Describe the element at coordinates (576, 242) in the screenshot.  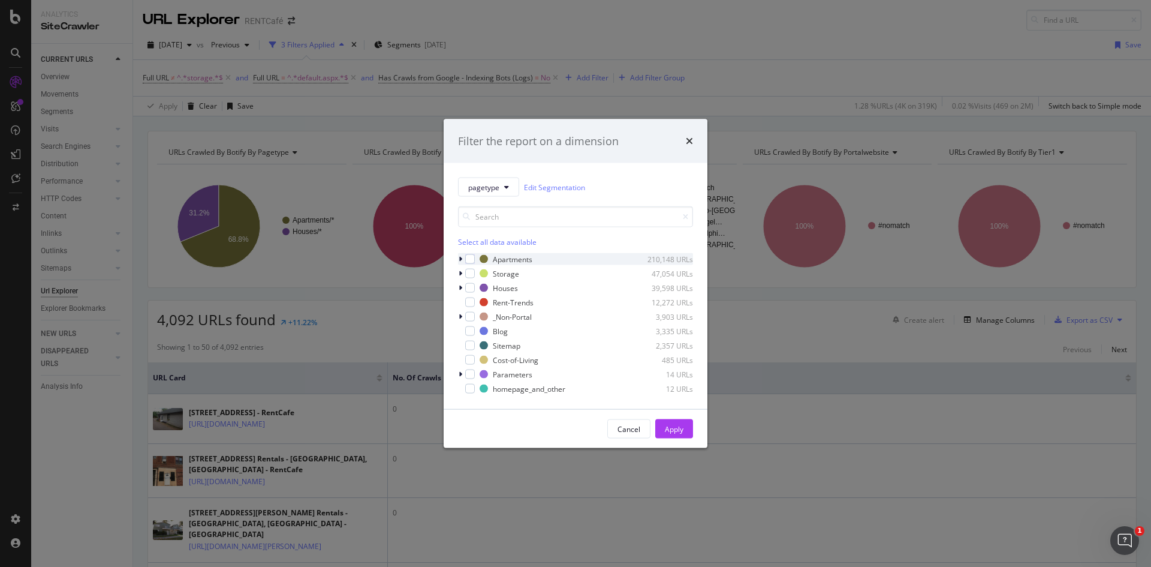
I see `div: Select all data available` at that location.